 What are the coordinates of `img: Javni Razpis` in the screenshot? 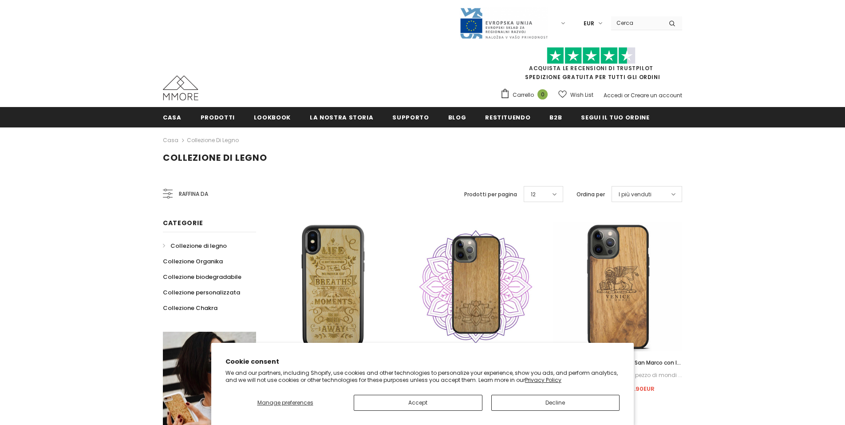 It's located at (504, 23).